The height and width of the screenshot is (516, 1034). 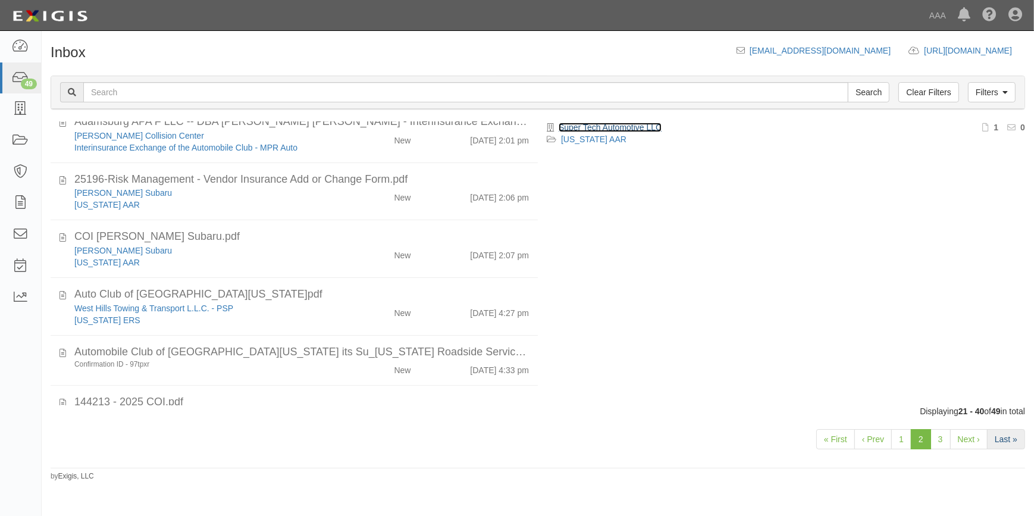 I want to click on a: « First, so click(x=835, y=439).